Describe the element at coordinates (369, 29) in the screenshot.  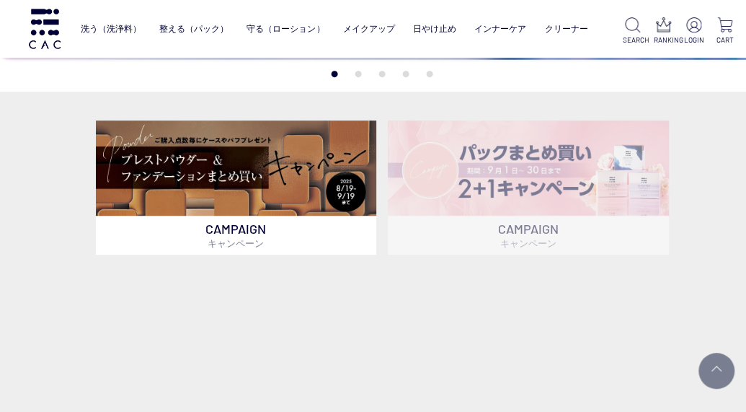
I see `a: メイクアップ` at that location.